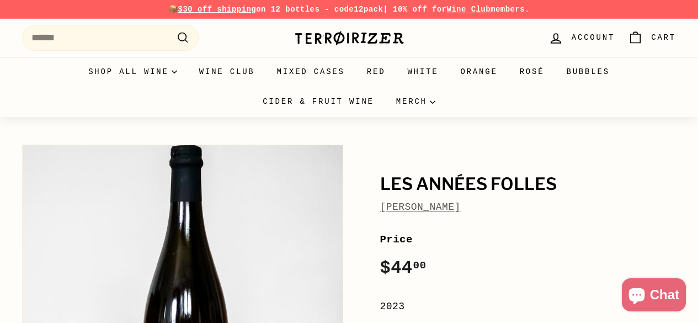  Describe the element at coordinates (416, 102) in the screenshot. I see `summary: Merch` at that location.